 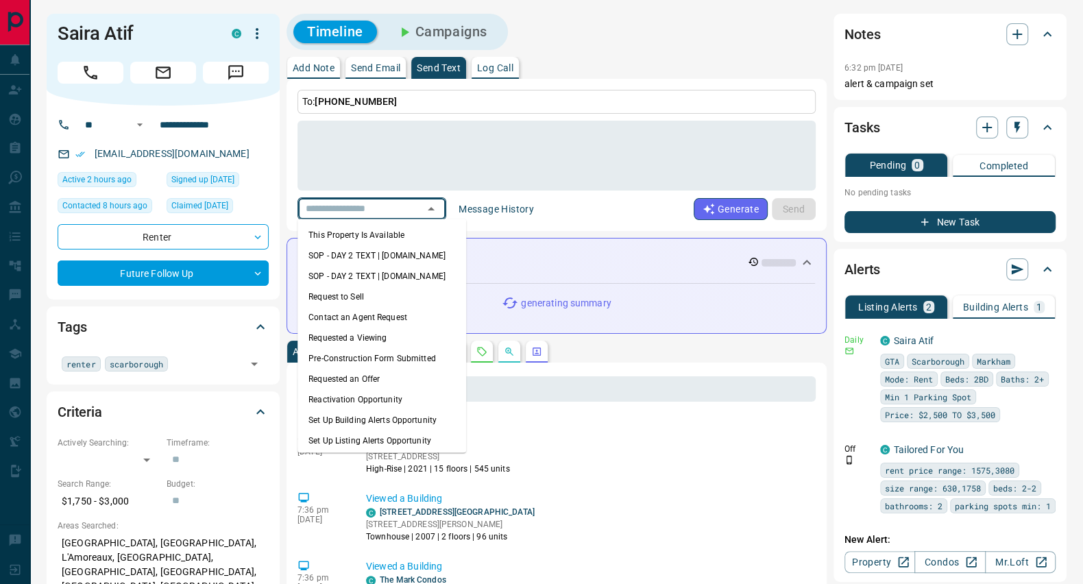 What do you see at coordinates (254, 364) in the screenshot?
I see `button: Open` at bounding box center [254, 364].